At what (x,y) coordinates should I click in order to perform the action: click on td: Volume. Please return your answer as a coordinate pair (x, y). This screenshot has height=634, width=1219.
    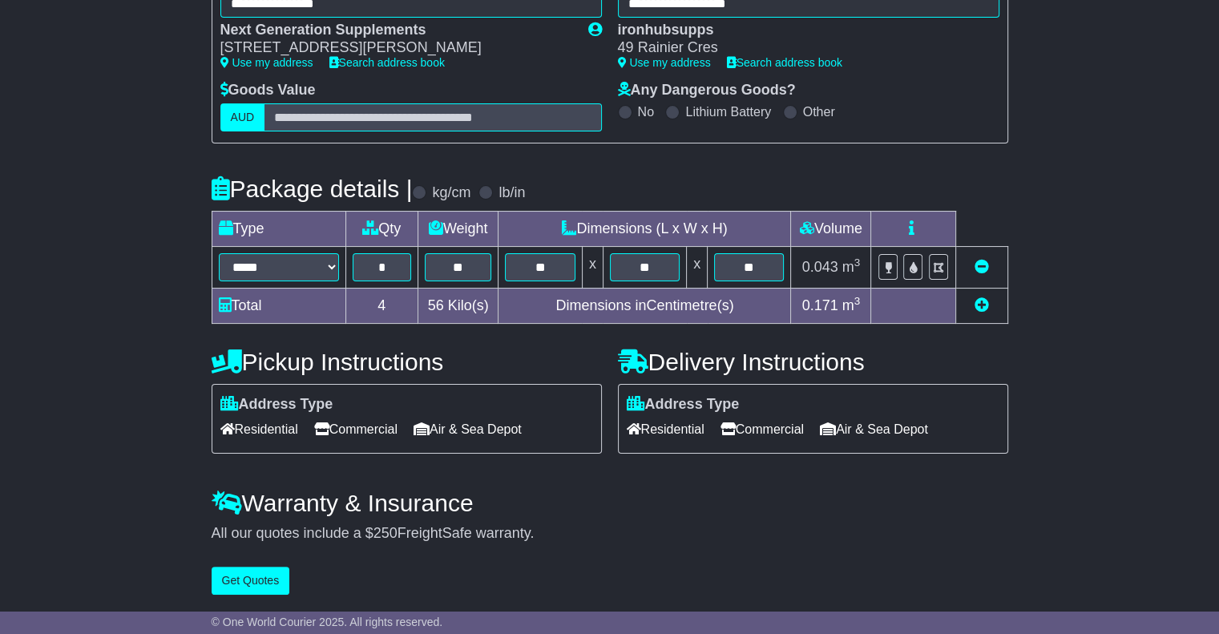
    Looking at the image, I should click on (831, 228).